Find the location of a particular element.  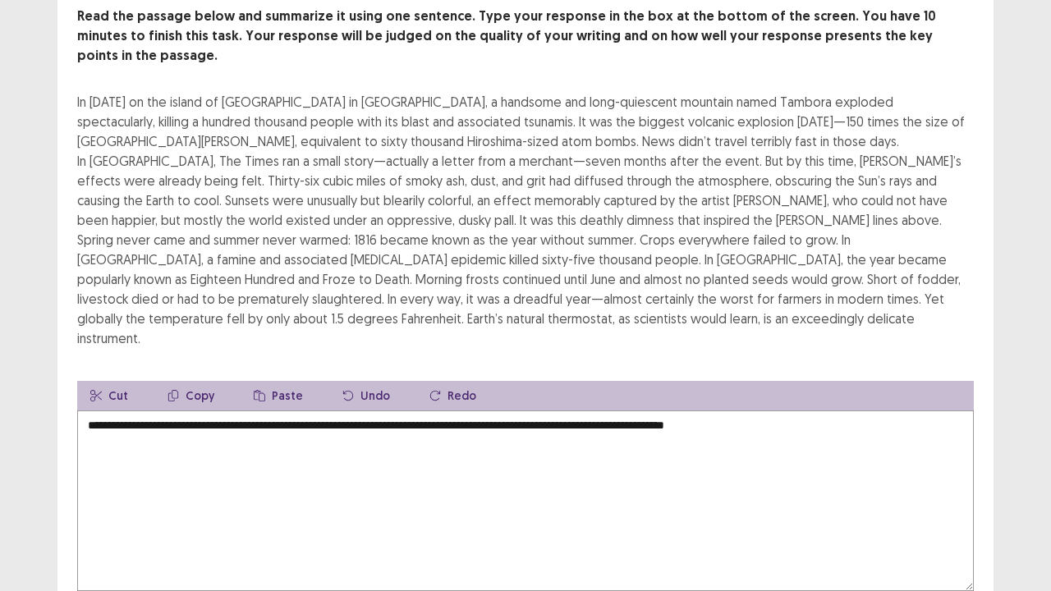

button: Copy is located at coordinates (191, 396).